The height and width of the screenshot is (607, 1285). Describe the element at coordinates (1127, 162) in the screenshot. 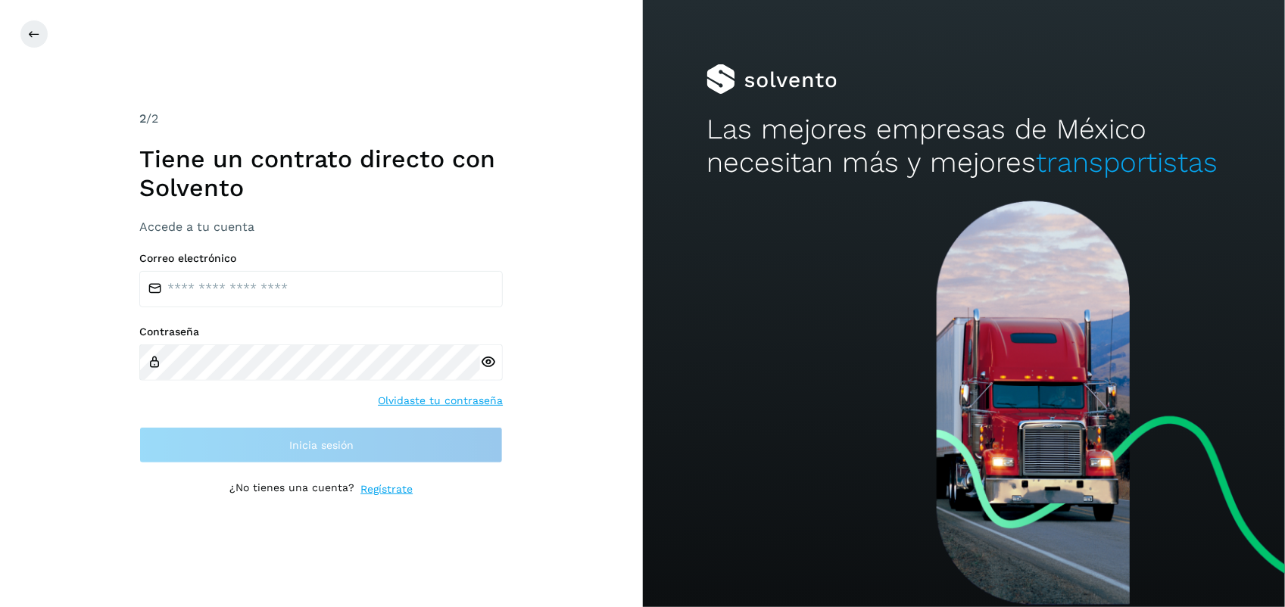

I see `span: transportistas` at that location.